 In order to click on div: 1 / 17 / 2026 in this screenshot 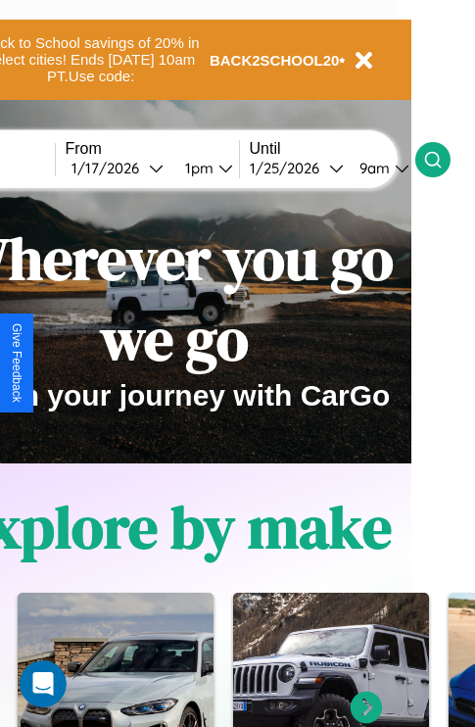, I will do `click(110, 168)`.